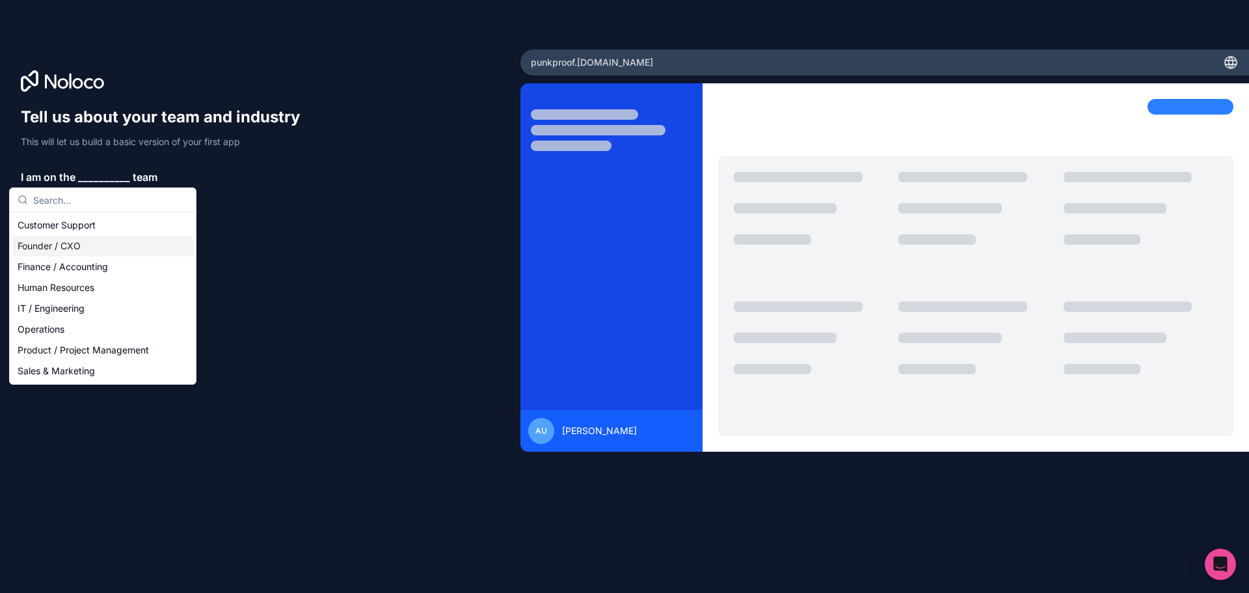 The image size is (1249, 593). I want to click on h1: Tell us about your team and industry, so click(167, 117).